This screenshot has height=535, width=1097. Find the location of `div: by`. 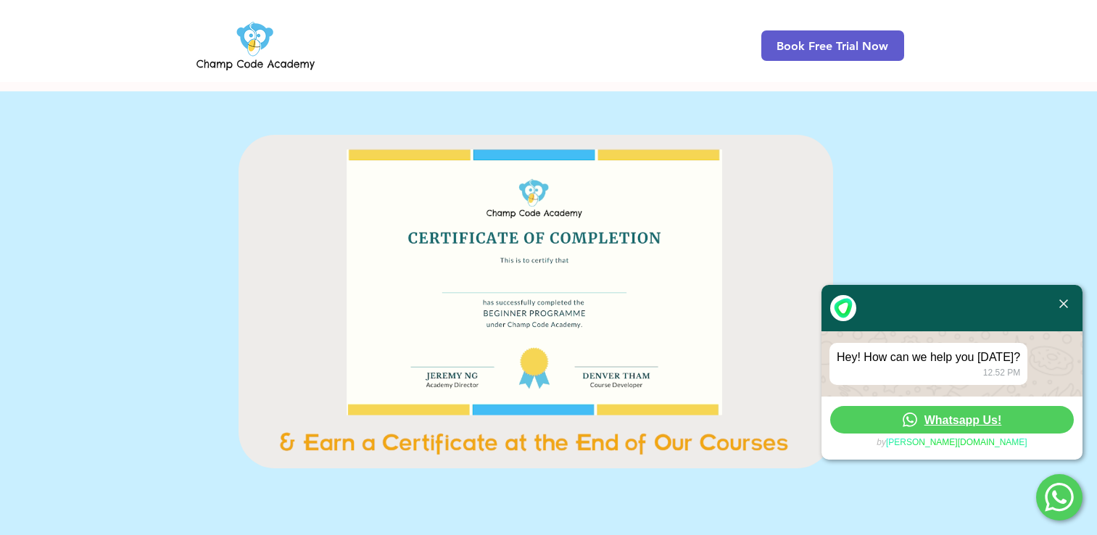

div: by is located at coordinates (952, 443).